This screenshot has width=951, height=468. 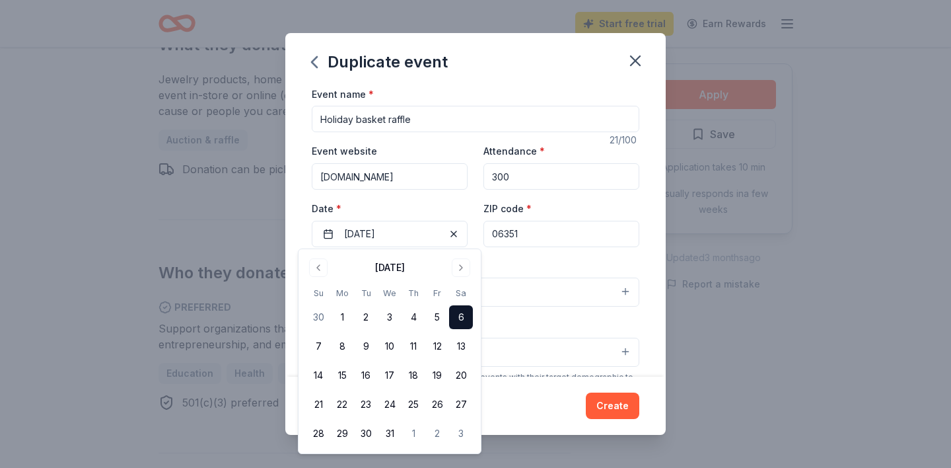 I want to click on button: 16, so click(x=366, y=375).